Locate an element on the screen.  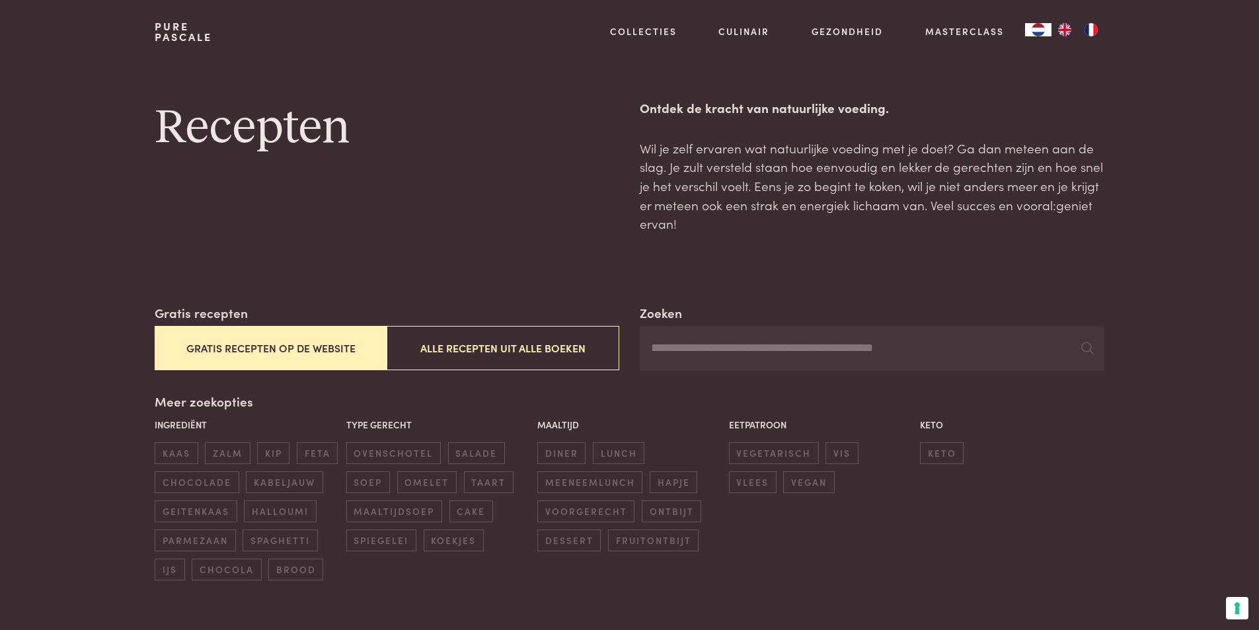
label: Gratis recepten is located at coordinates (201, 313).